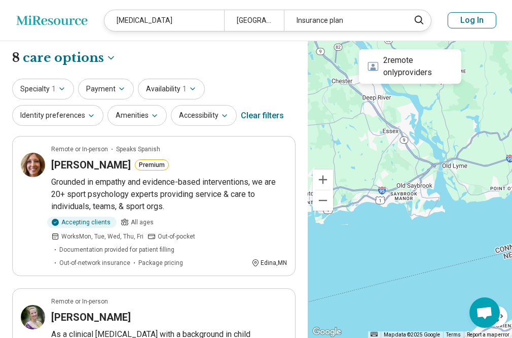 The width and height of the screenshot is (512, 338). I want to click on a: Report a map error, so click(488, 334).